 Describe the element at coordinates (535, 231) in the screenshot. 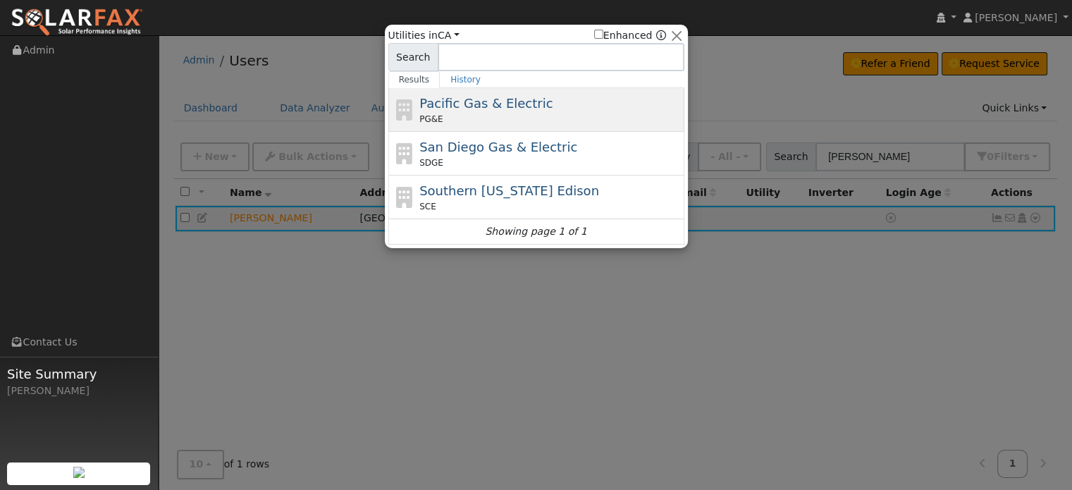

I see `i: Showing page 1 of 1` at that location.